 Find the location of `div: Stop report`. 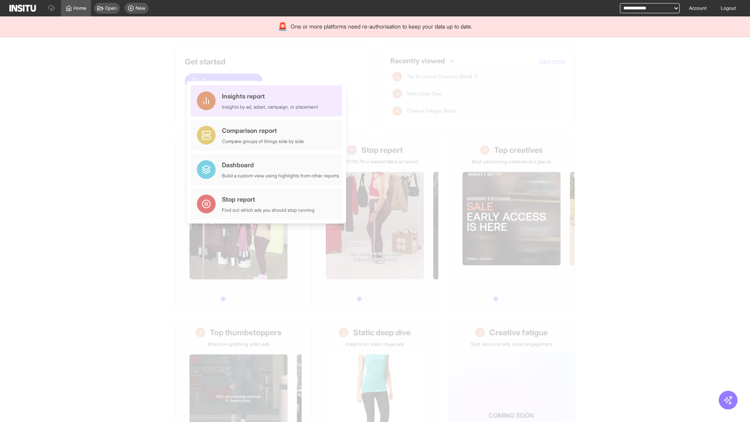

div: Stop report is located at coordinates (268, 199).